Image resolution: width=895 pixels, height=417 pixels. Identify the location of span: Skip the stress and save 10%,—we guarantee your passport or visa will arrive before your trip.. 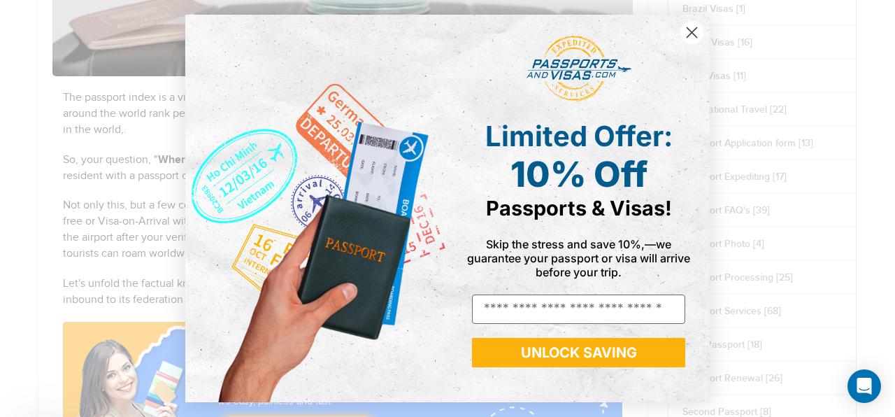
(578, 258).